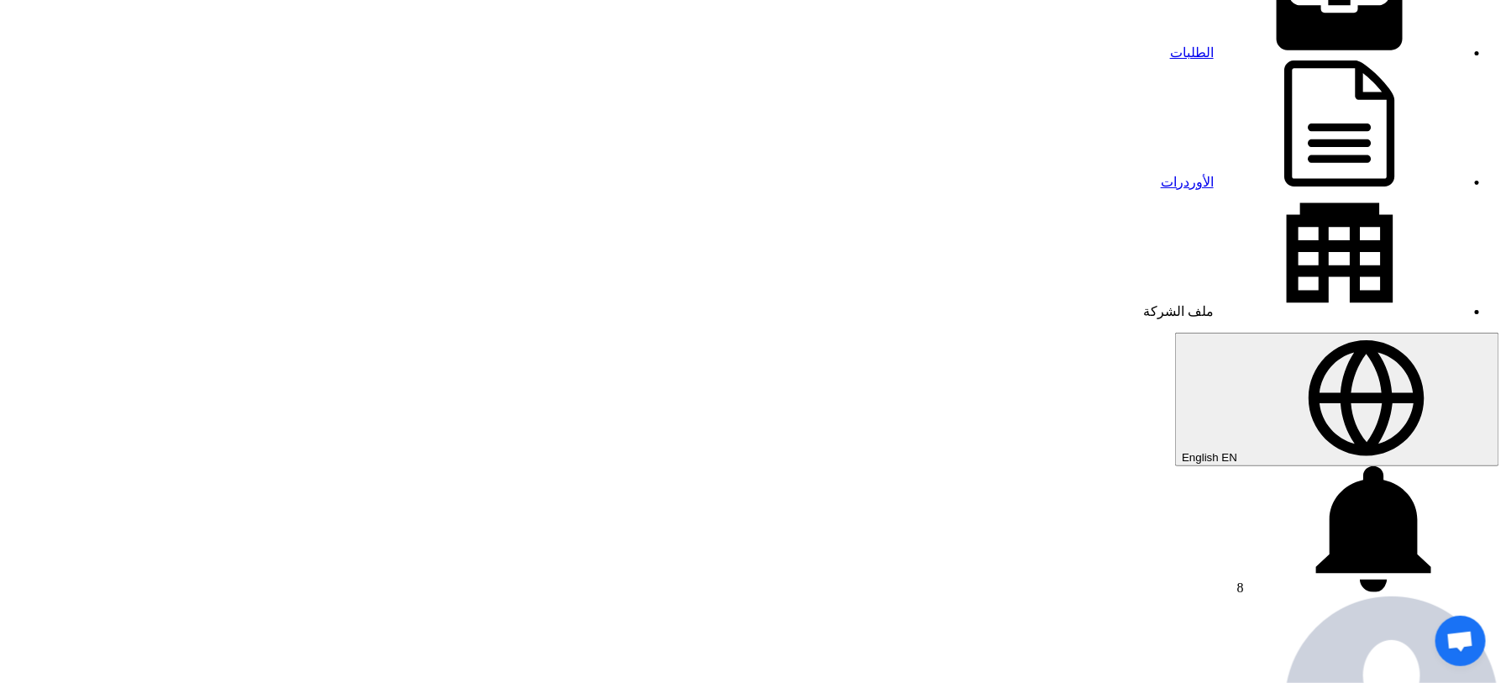  Describe the element at coordinates (1241, 587) in the screenshot. I see `span: 8` at that location.